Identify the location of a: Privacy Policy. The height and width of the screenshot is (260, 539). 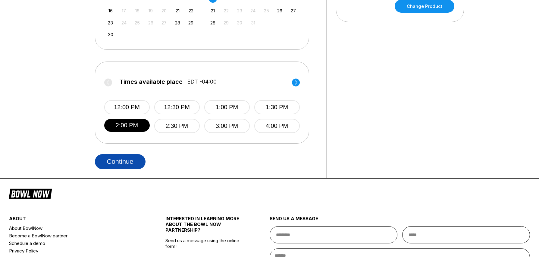
(74, 250).